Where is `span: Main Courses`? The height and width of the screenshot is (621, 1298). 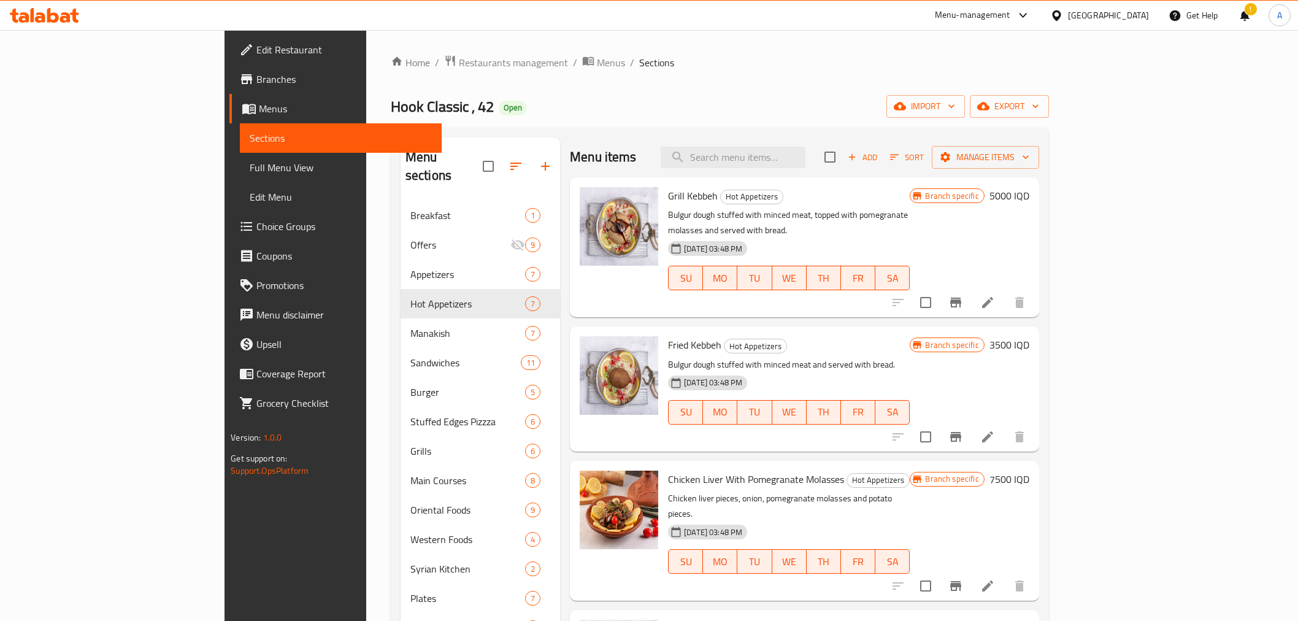
span: Main Courses is located at coordinates (467, 480).